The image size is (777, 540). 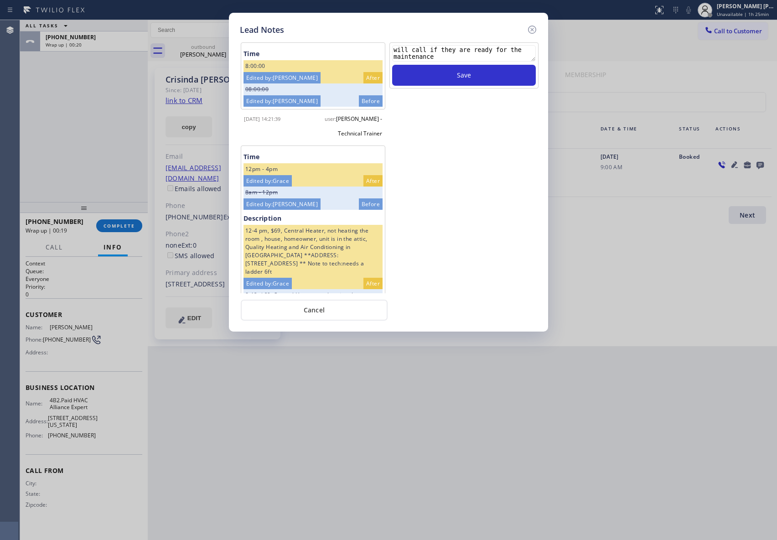 I want to click on button: Cancel, so click(x=314, y=310).